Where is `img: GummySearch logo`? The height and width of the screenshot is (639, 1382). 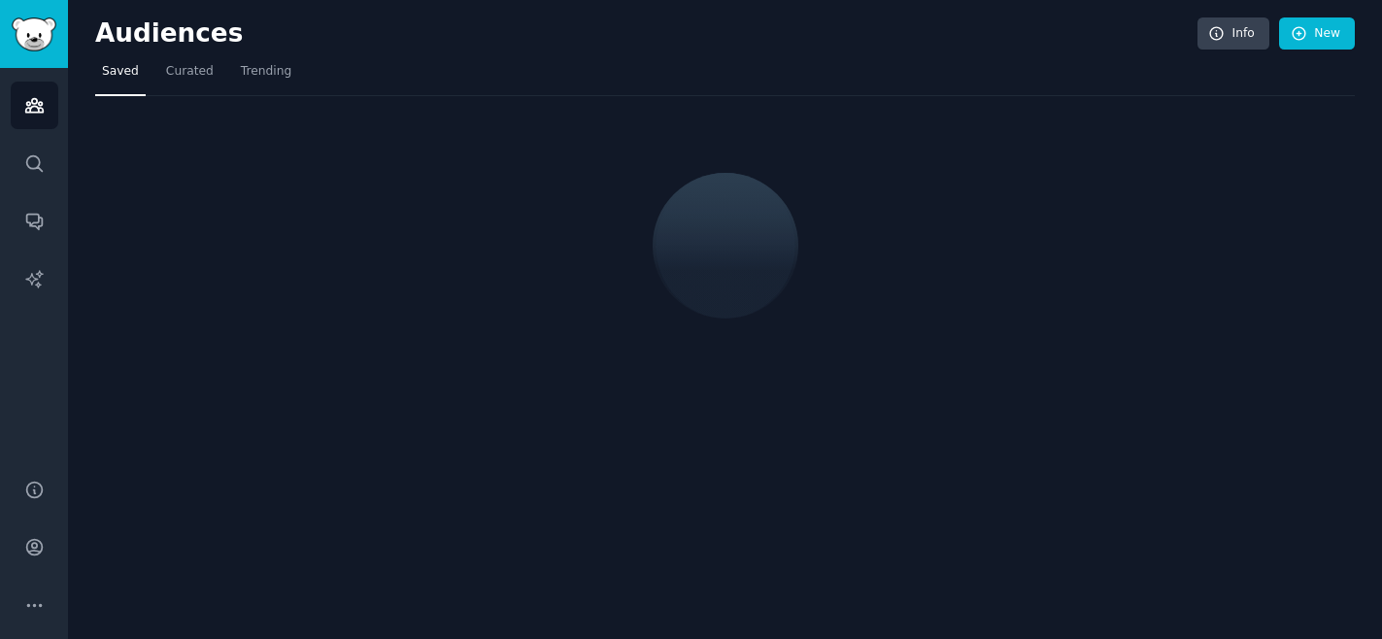
img: GummySearch logo is located at coordinates (34, 34).